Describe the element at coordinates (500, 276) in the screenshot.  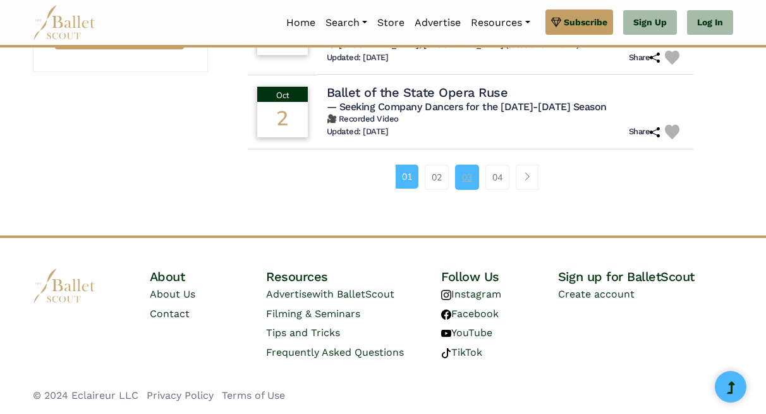
I see `h4: Follow Us` at that location.